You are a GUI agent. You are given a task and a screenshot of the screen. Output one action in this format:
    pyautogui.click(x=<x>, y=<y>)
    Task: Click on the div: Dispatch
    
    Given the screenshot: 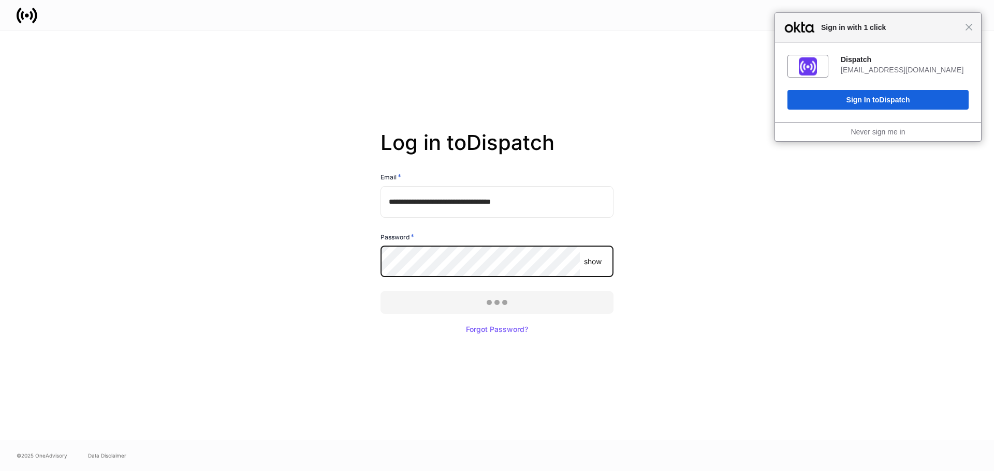 What is the action you would take?
    pyautogui.click(x=904, y=60)
    